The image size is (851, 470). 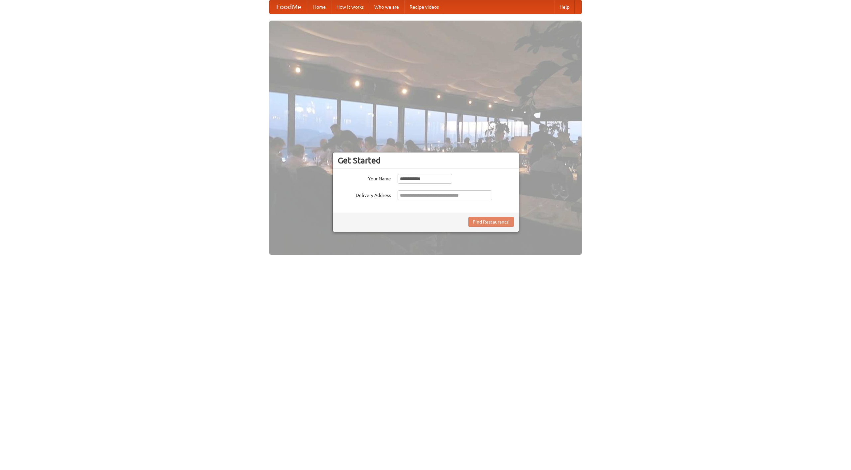 I want to click on a: Help, so click(x=564, y=7).